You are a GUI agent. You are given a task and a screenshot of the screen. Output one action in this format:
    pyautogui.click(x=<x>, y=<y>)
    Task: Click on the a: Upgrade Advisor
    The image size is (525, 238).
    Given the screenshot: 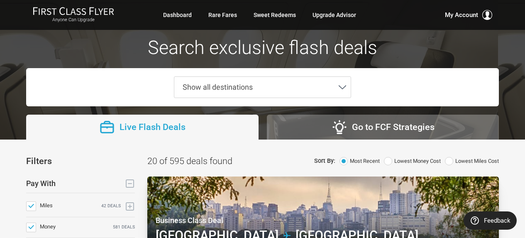 What is the action you would take?
    pyautogui.click(x=334, y=15)
    